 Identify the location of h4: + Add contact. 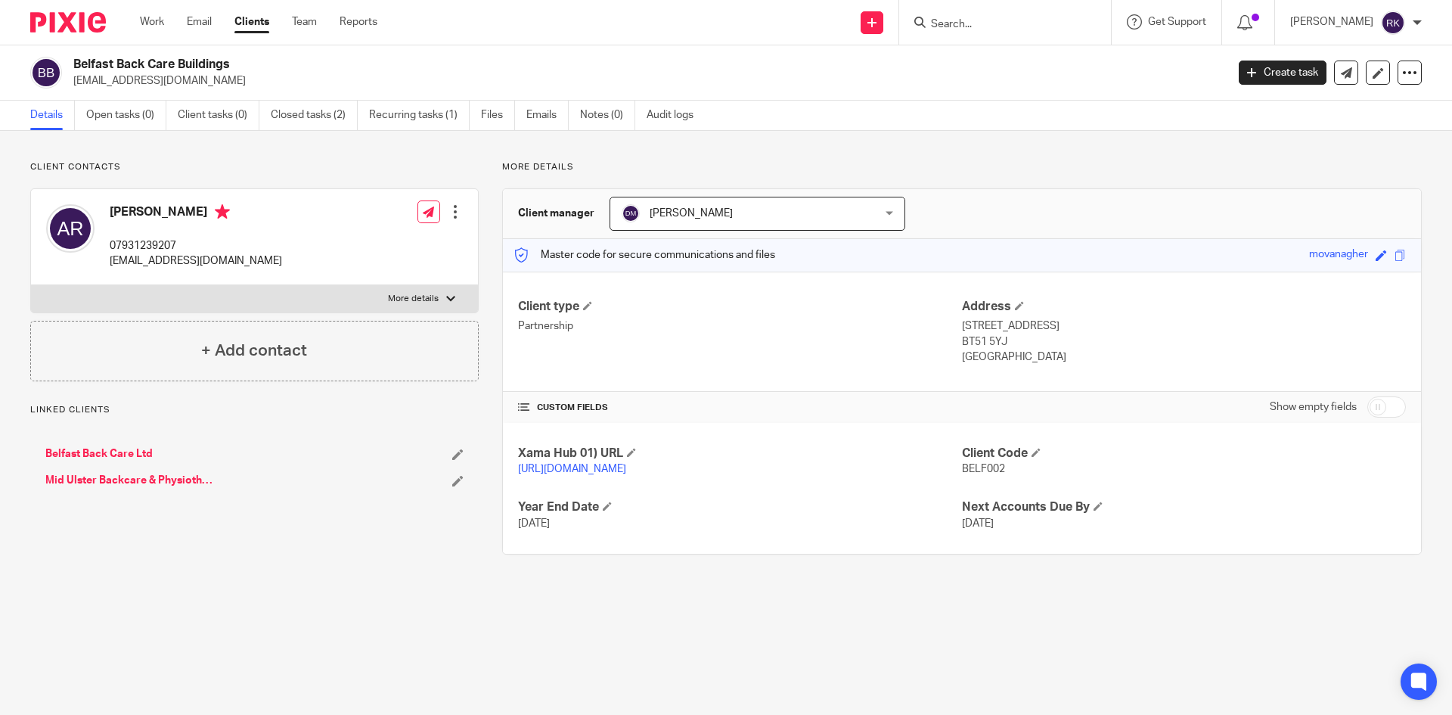
(254, 350).